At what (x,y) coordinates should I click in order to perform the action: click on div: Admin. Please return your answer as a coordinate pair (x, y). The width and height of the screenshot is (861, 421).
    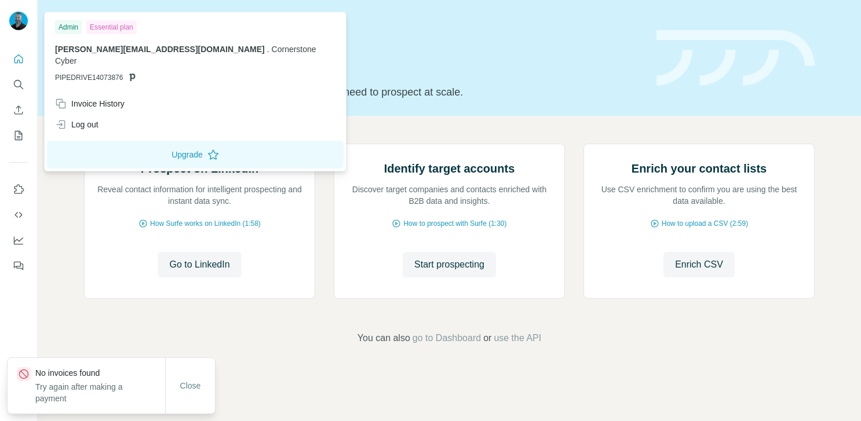
    Looking at the image, I should click on (68, 27).